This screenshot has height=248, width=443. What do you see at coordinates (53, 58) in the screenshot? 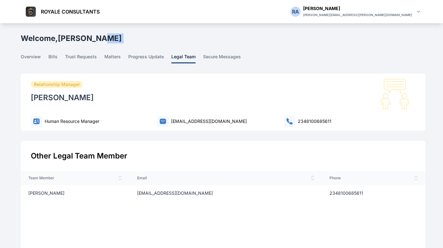
I see `span: bills` at bounding box center [53, 58].